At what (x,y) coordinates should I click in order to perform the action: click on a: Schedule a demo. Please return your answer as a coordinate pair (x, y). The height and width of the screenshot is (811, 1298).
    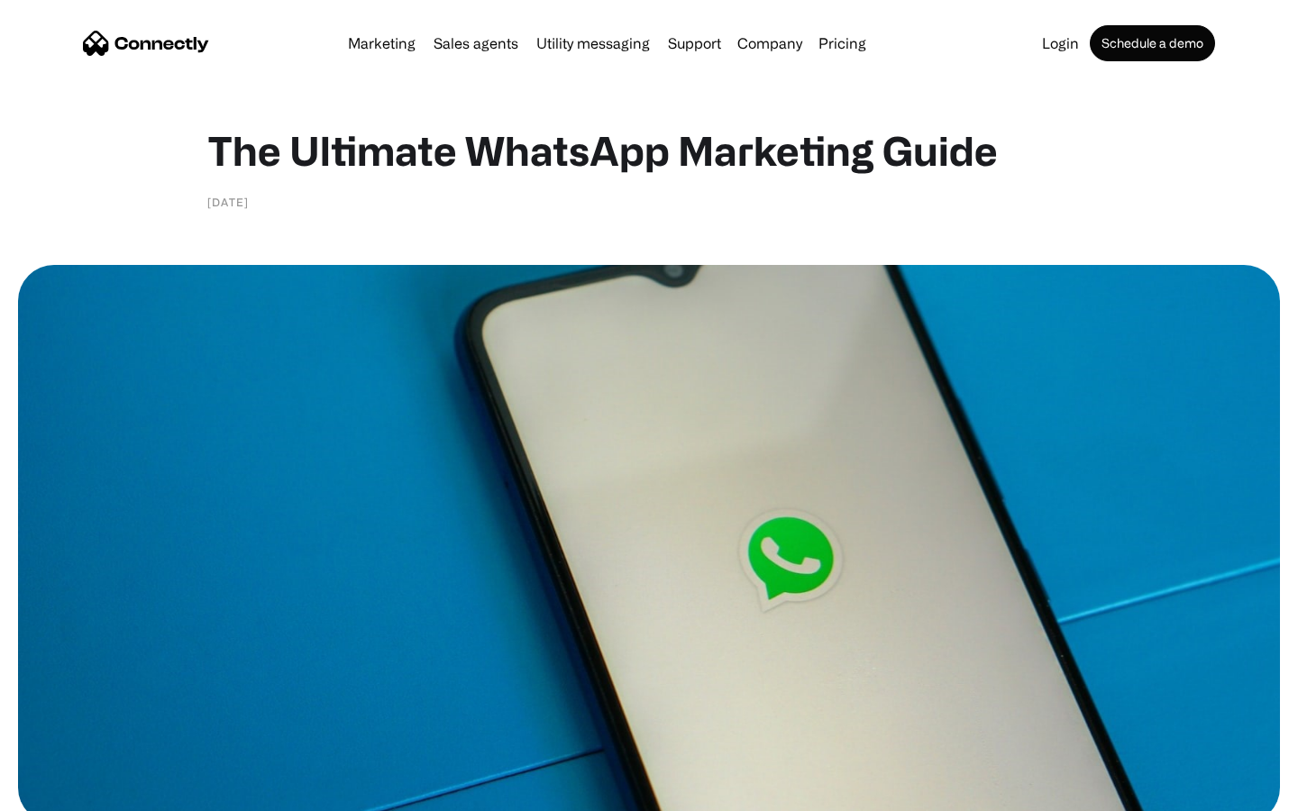
    Looking at the image, I should click on (1152, 43).